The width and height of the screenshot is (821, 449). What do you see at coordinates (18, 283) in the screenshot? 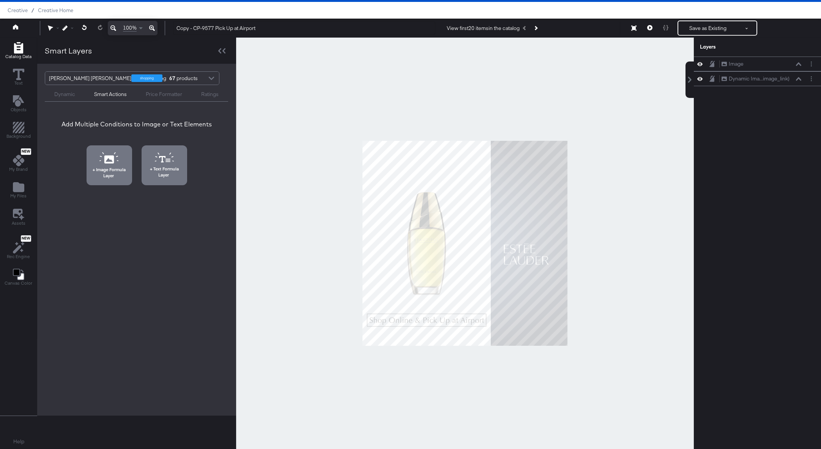
I see `span: Canvas Color` at bounding box center [18, 283].